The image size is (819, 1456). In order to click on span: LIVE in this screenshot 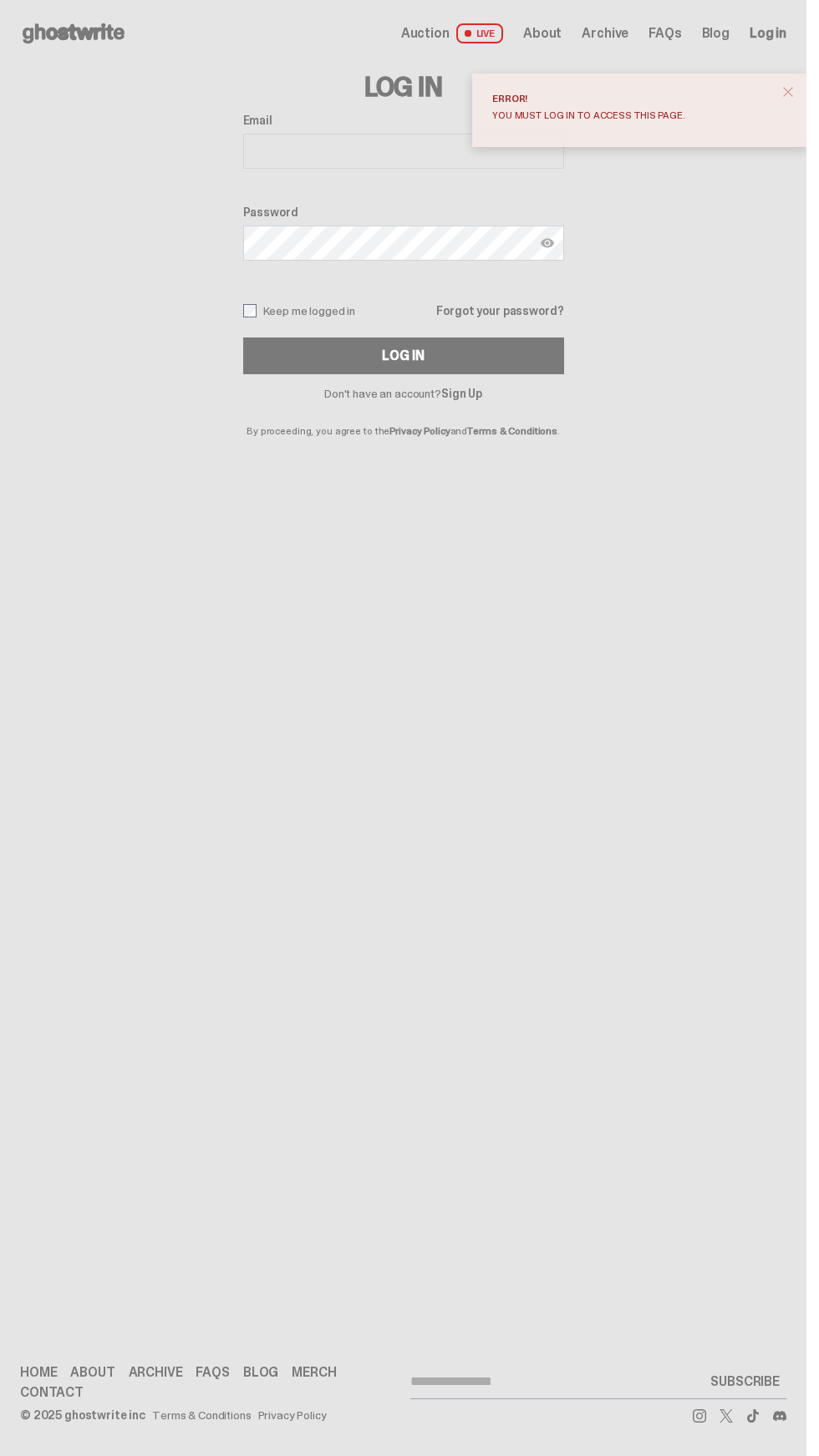, I will do `click(480, 34)`.